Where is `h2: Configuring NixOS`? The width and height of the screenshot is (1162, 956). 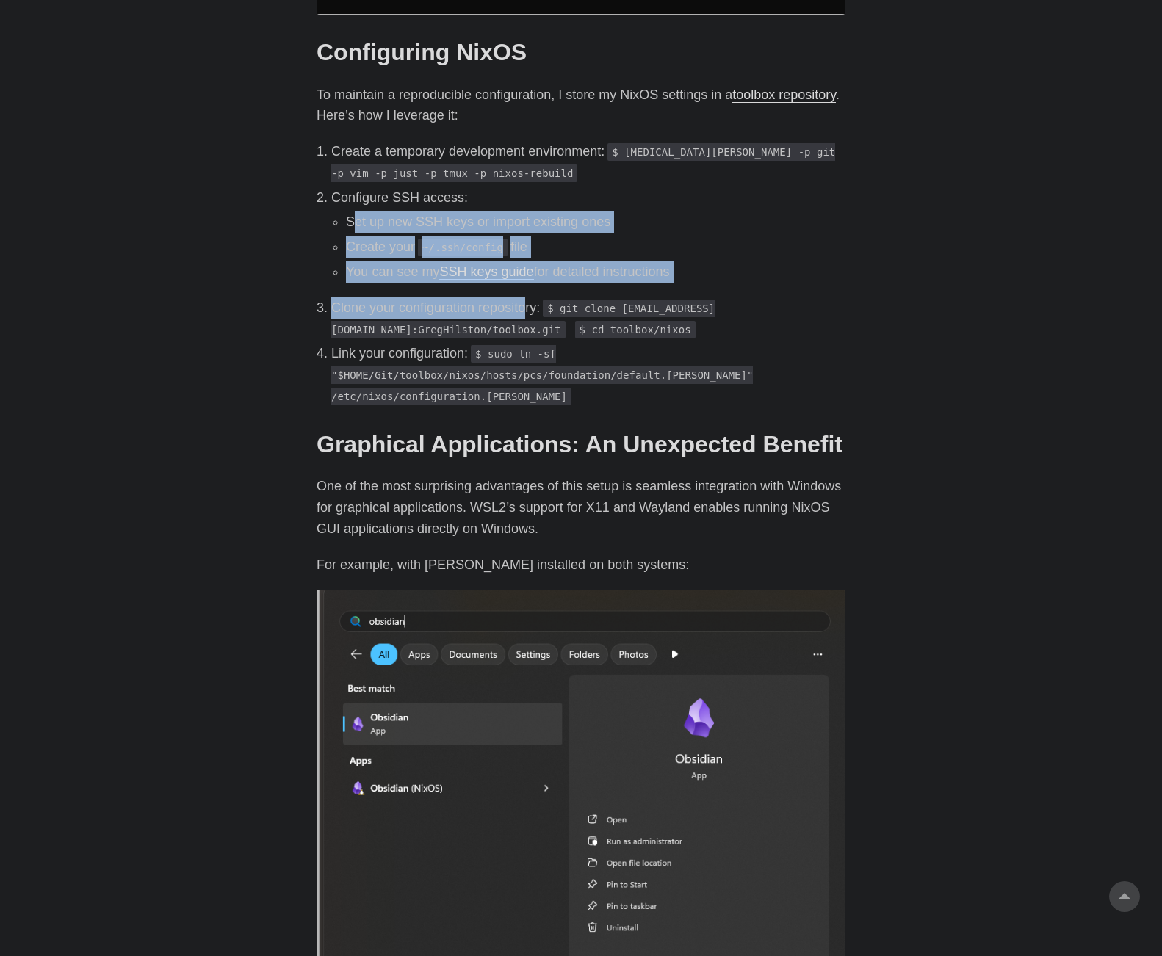 h2: Configuring NixOS is located at coordinates (581, 52).